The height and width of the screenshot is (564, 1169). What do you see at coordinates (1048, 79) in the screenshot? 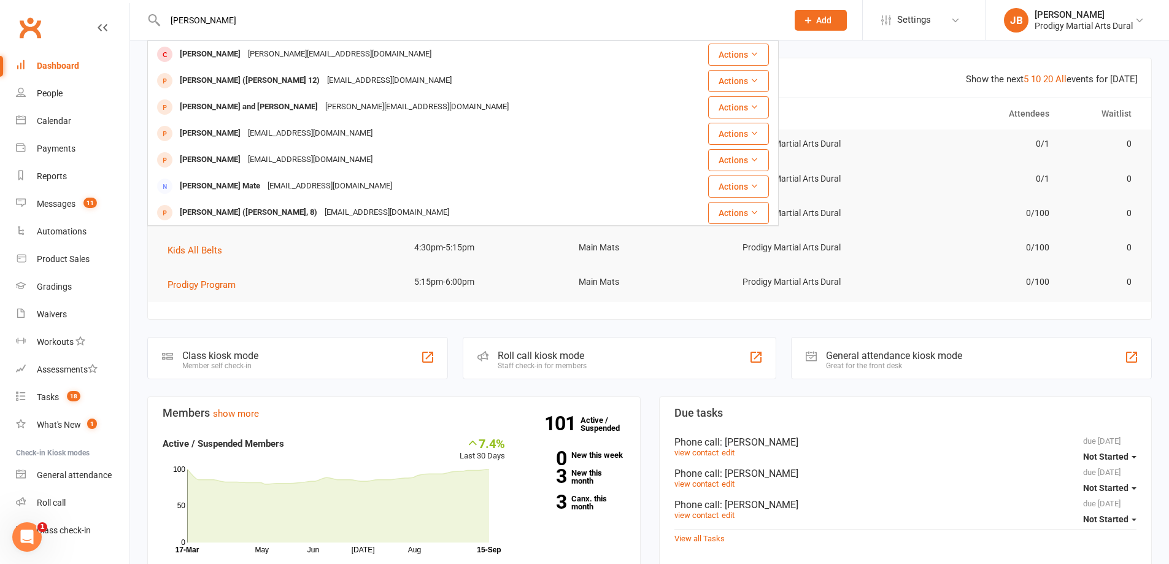
I see `a: 20` at bounding box center [1048, 79].